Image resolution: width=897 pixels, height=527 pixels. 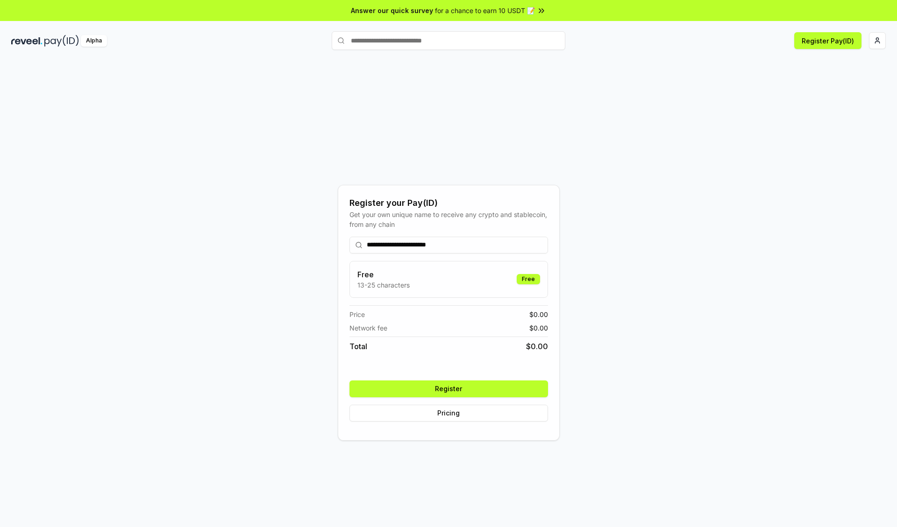 What do you see at coordinates (448, 203) in the screenshot?
I see `div: Register your Pay(ID)` at bounding box center [448, 203].